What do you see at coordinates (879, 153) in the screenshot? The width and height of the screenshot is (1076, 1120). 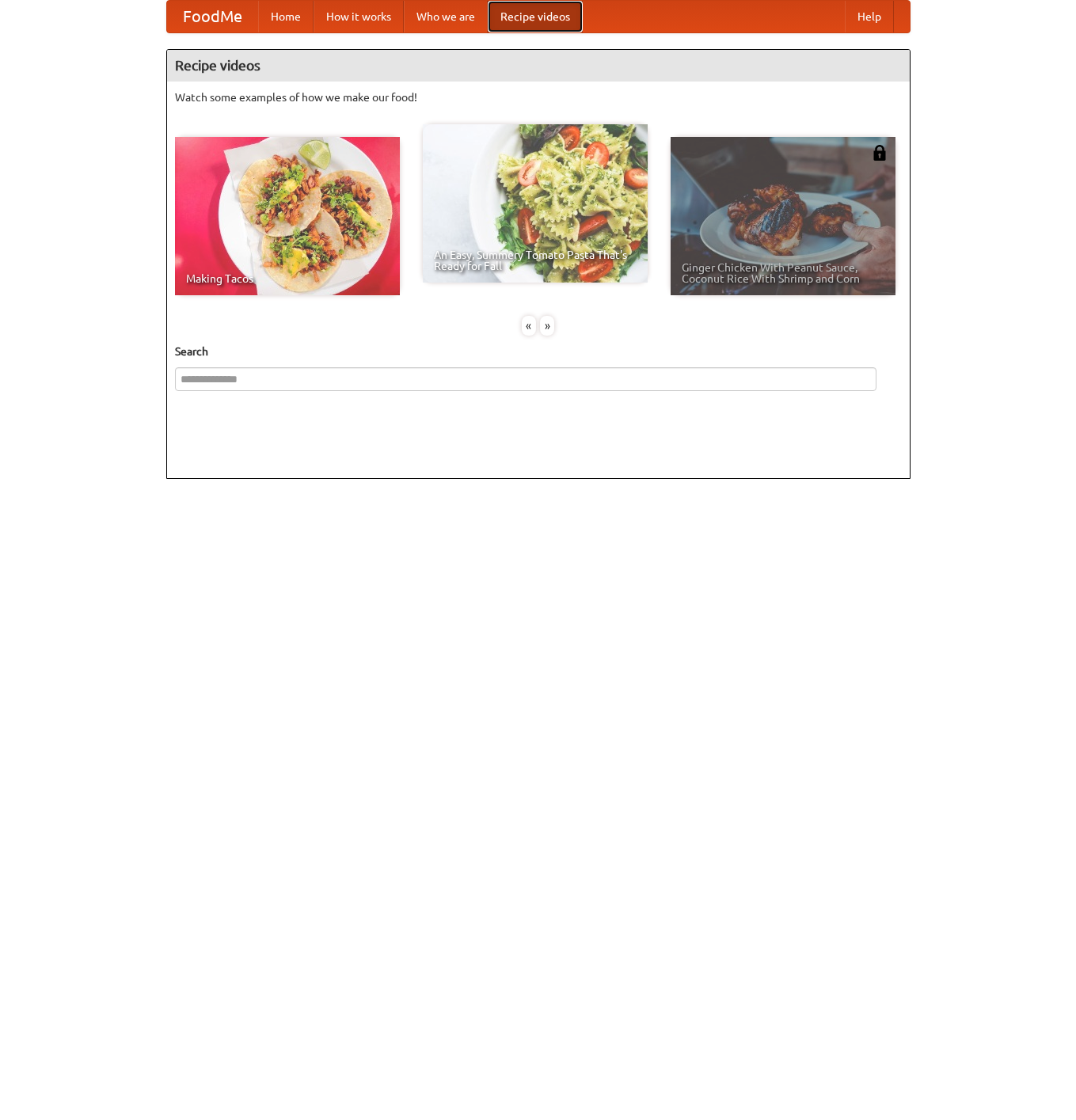 I see `img: 483408.png` at bounding box center [879, 153].